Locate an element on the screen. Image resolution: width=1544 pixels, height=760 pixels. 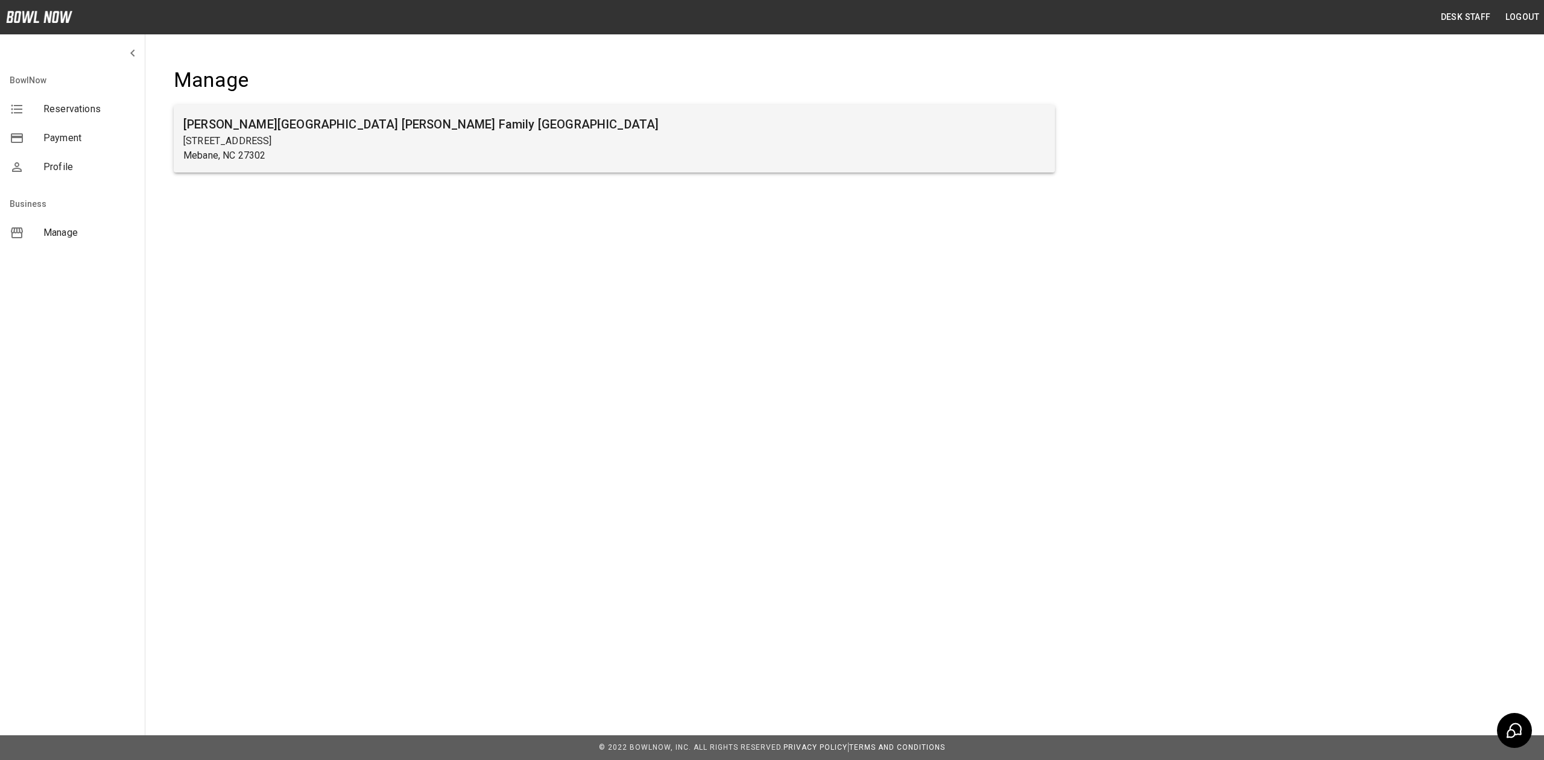
a: Privacy Policy is located at coordinates (816, 747).